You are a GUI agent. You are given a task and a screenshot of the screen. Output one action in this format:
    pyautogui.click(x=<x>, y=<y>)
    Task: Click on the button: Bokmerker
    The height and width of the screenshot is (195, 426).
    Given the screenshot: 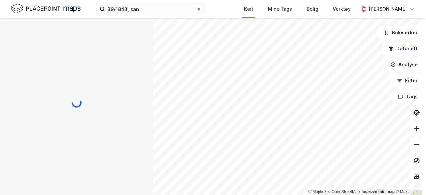 What is the action you would take?
    pyautogui.click(x=400, y=33)
    